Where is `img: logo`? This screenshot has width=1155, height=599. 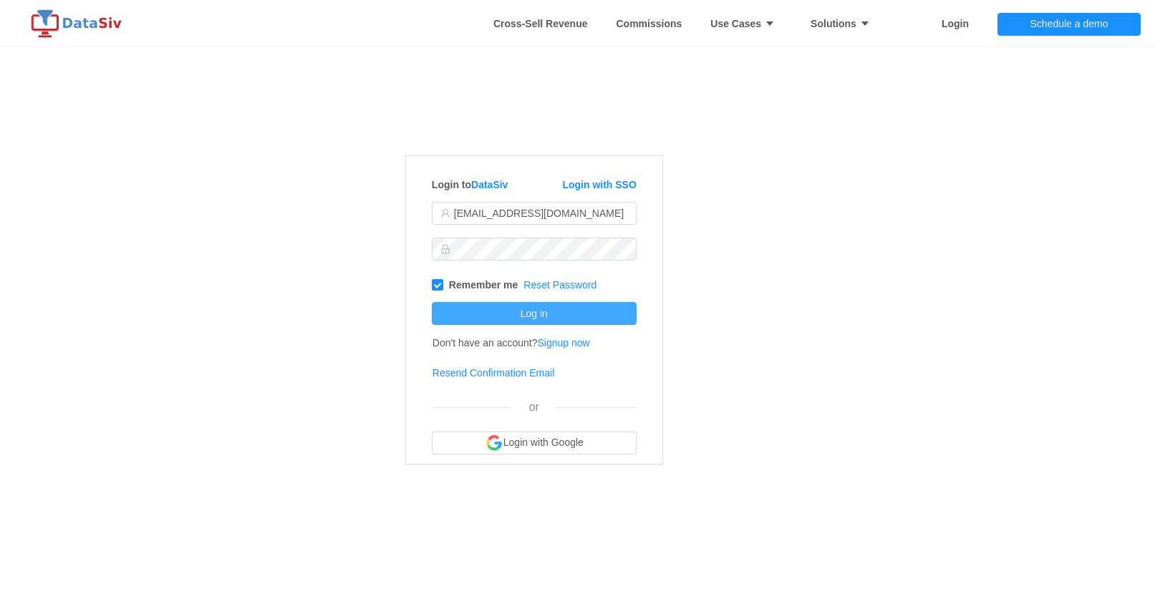 img: logo is located at coordinates (79, 24).